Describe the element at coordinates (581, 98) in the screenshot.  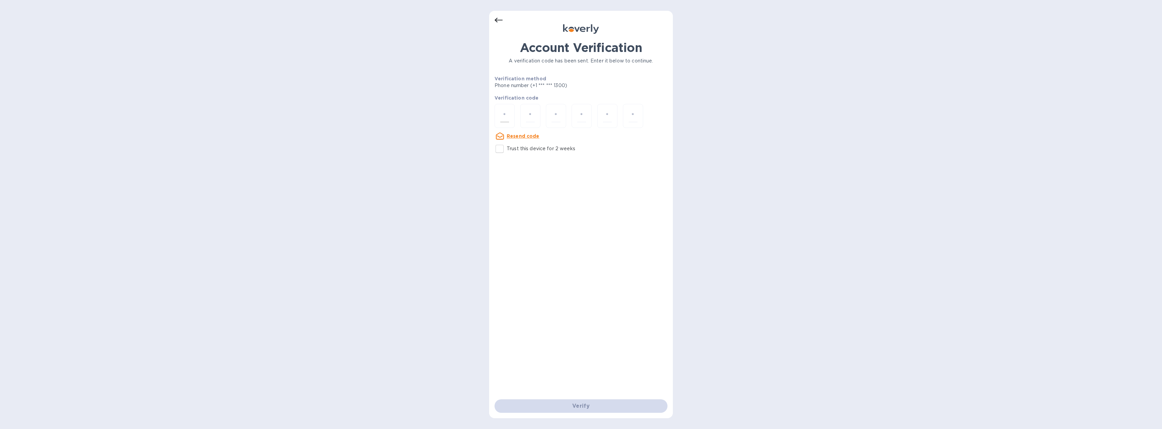
I see `p: Verification code` at that location.